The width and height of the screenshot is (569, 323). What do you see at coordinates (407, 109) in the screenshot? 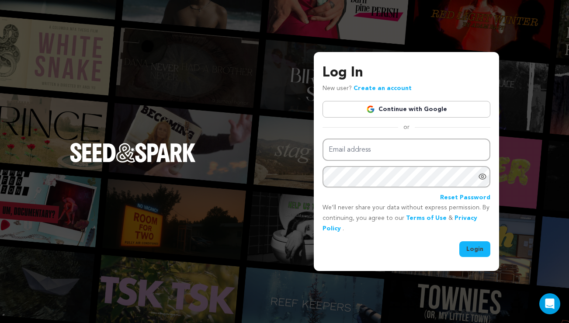
I see `a: Continue with Google` at bounding box center [407, 109].